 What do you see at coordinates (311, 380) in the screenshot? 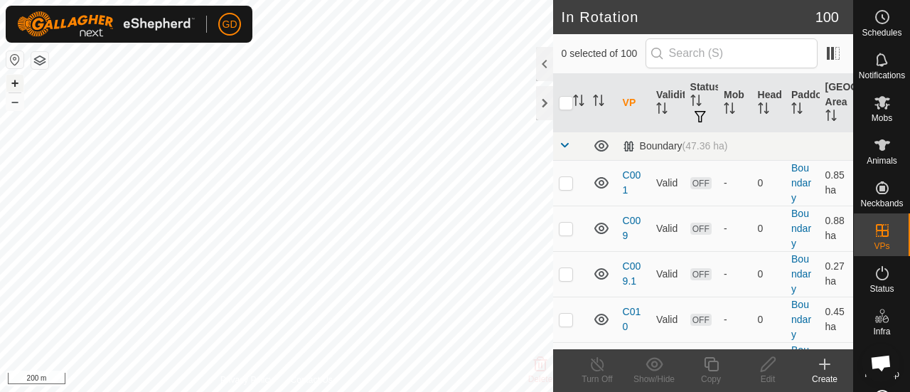
I see `a: Contact Us` at bounding box center [311, 380].